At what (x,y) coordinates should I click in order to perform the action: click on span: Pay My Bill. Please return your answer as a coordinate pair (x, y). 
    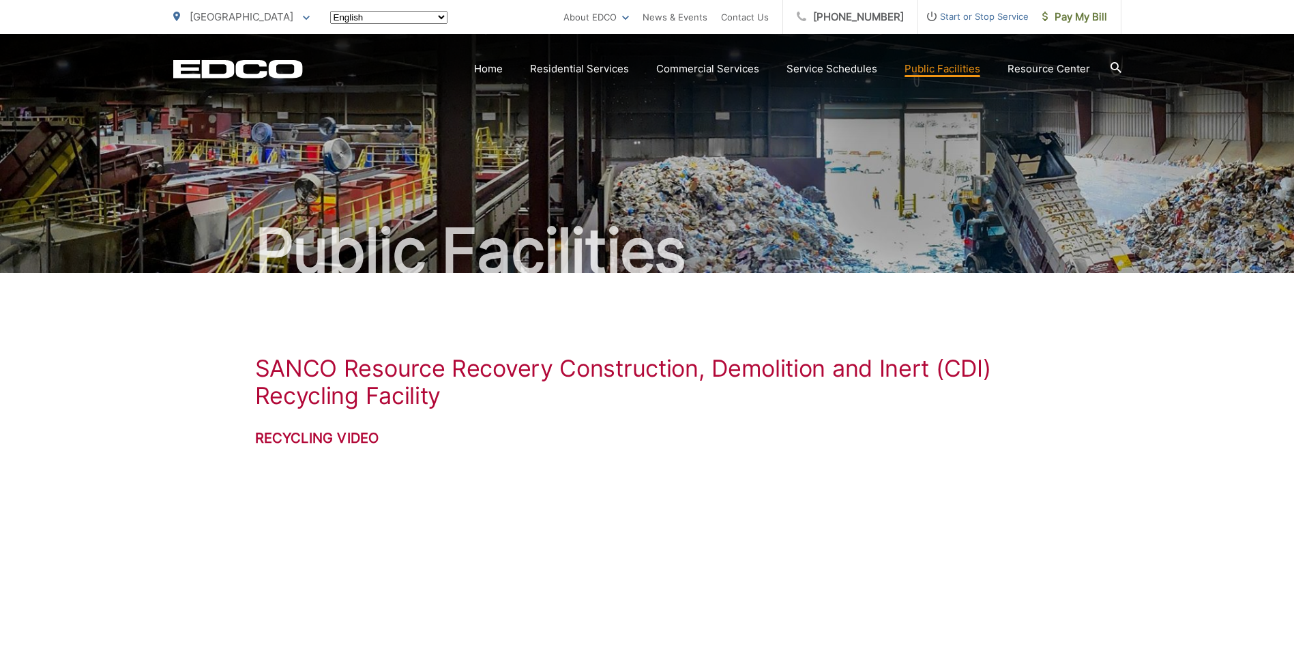
    Looking at the image, I should click on (1074, 17).